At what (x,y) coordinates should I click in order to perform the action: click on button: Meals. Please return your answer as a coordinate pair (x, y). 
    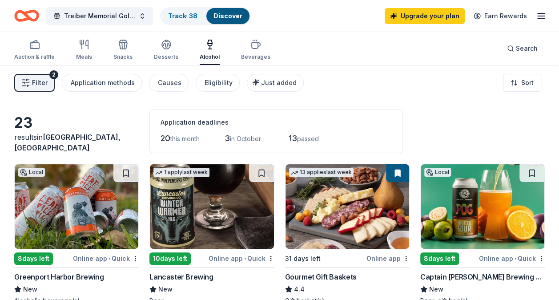
    Looking at the image, I should click on (84, 50).